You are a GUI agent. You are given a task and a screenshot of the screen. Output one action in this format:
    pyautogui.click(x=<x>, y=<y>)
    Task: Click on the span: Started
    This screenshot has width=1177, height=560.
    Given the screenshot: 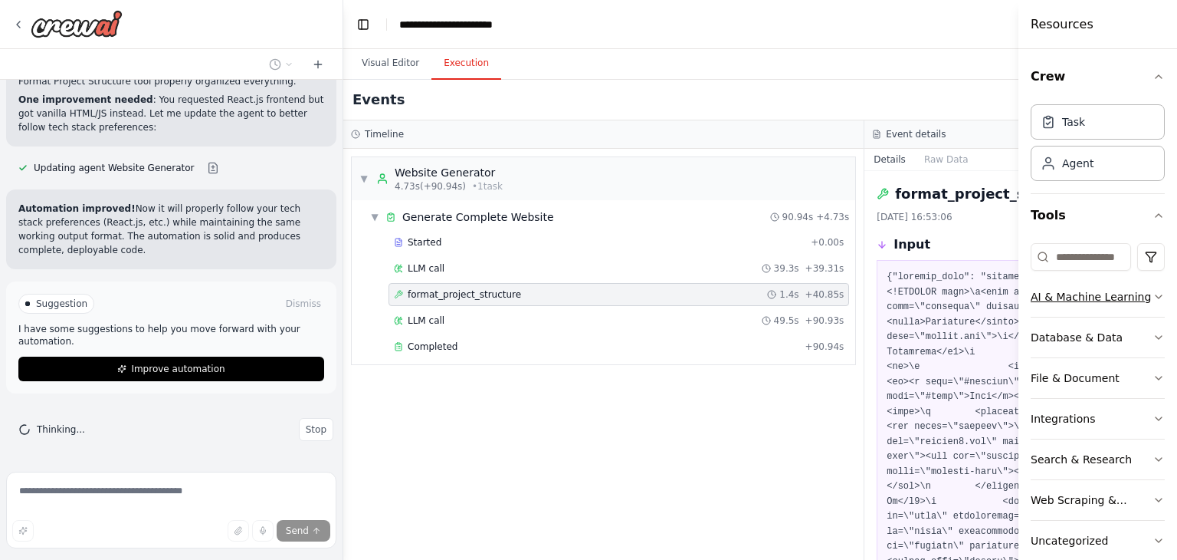 What is the action you would take?
    pyautogui.click(x=425, y=242)
    